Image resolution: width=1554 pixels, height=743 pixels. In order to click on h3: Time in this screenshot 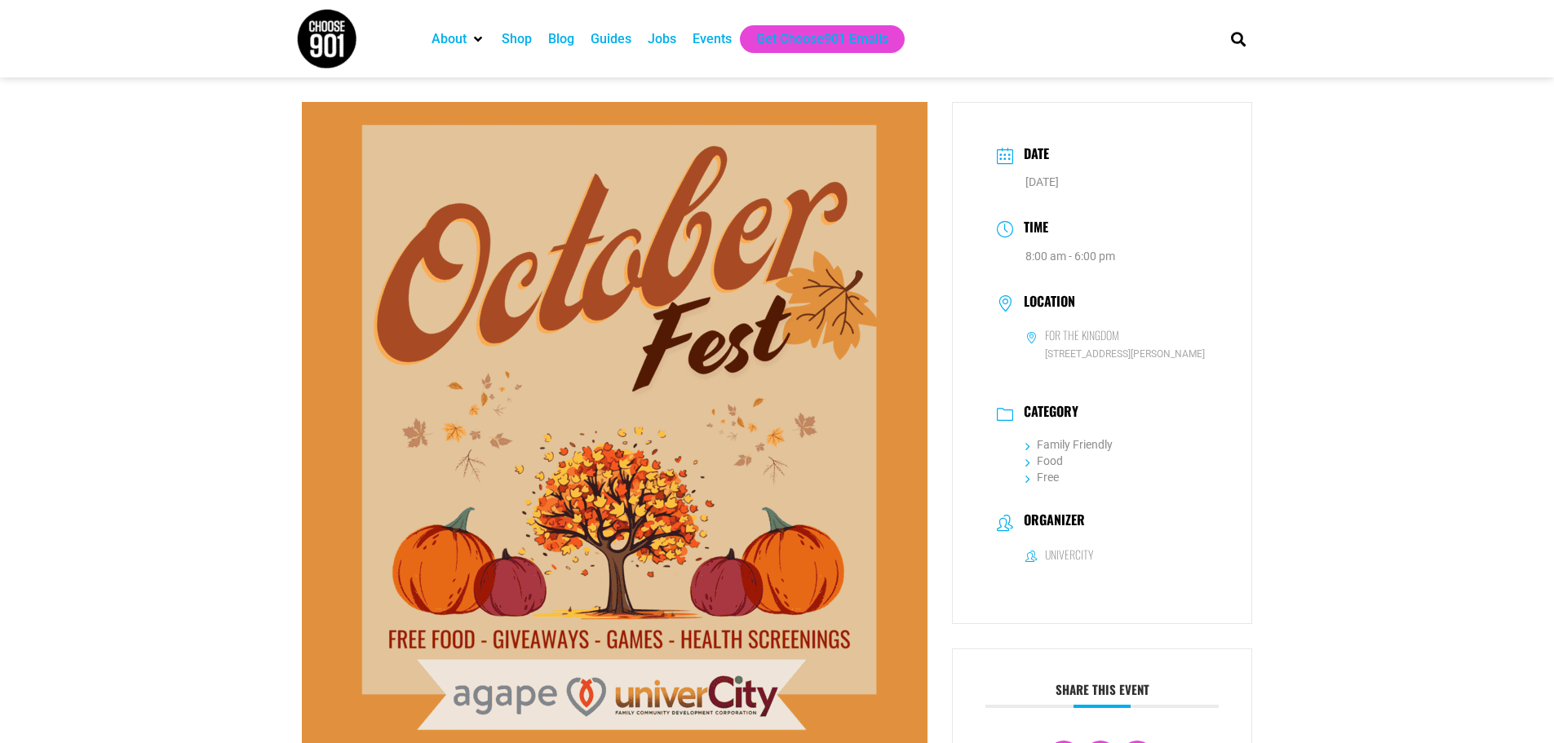, I will do `click(1032, 228)`.